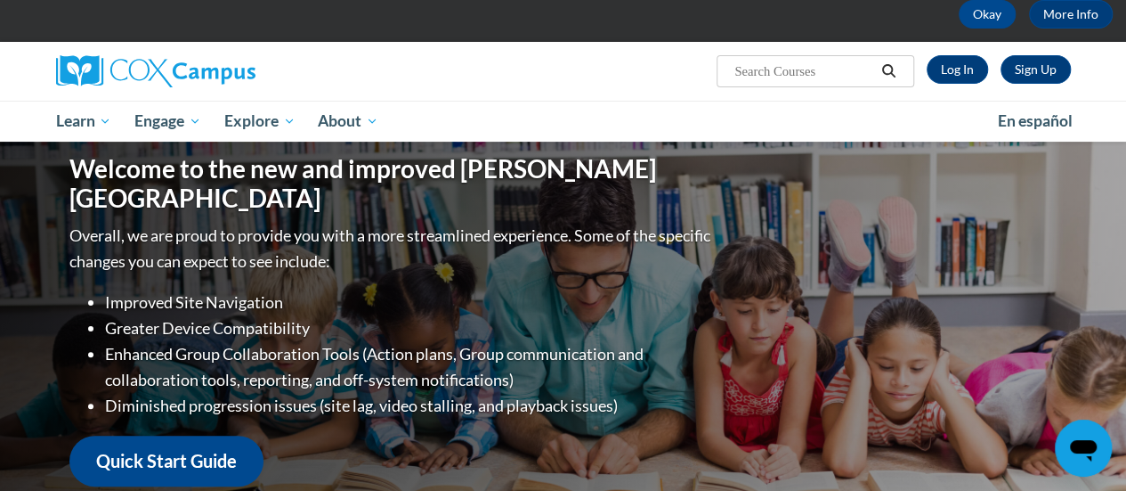 The height and width of the screenshot is (491, 1126). What do you see at coordinates (1036, 69) in the screenshot?
I see `a: Register` at bounding box center [1036, 69].